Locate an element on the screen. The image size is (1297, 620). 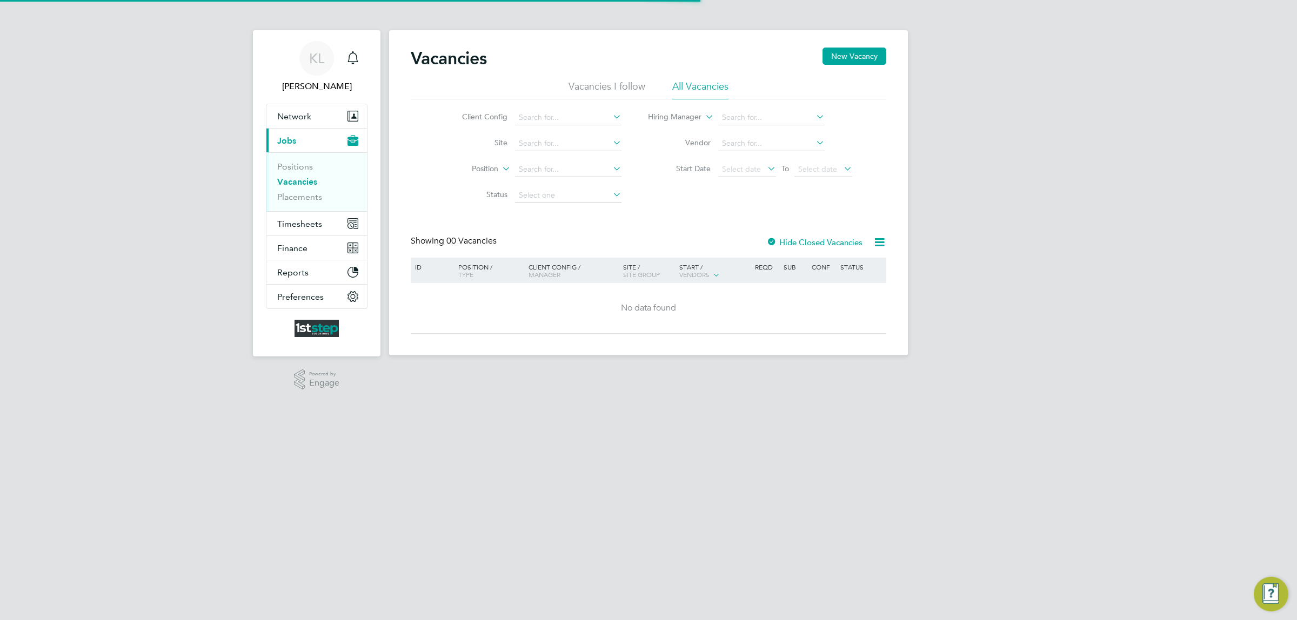
label: Client Config is located at coordinates (476, 117).